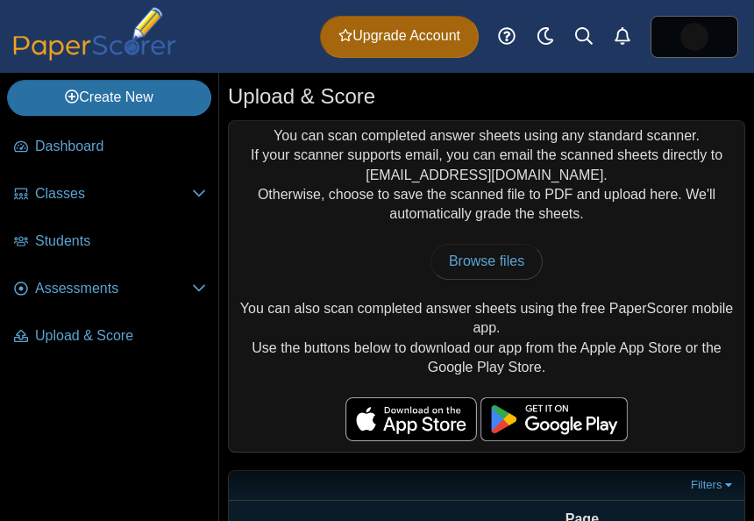  Describe the element at coordinates (399, 36) in the screenshot. I see `span: Upgrade Account` at that location.